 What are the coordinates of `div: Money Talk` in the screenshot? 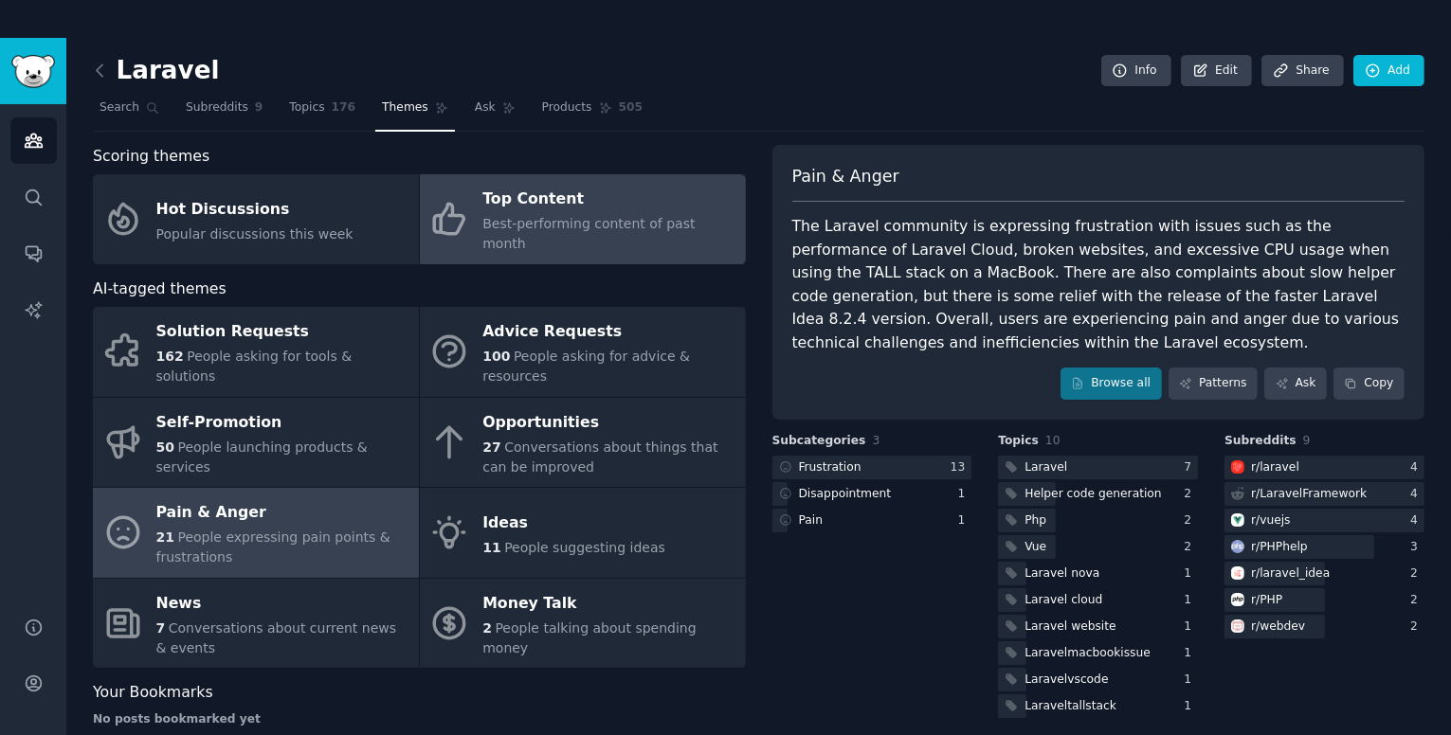 It's located at (608, 604).